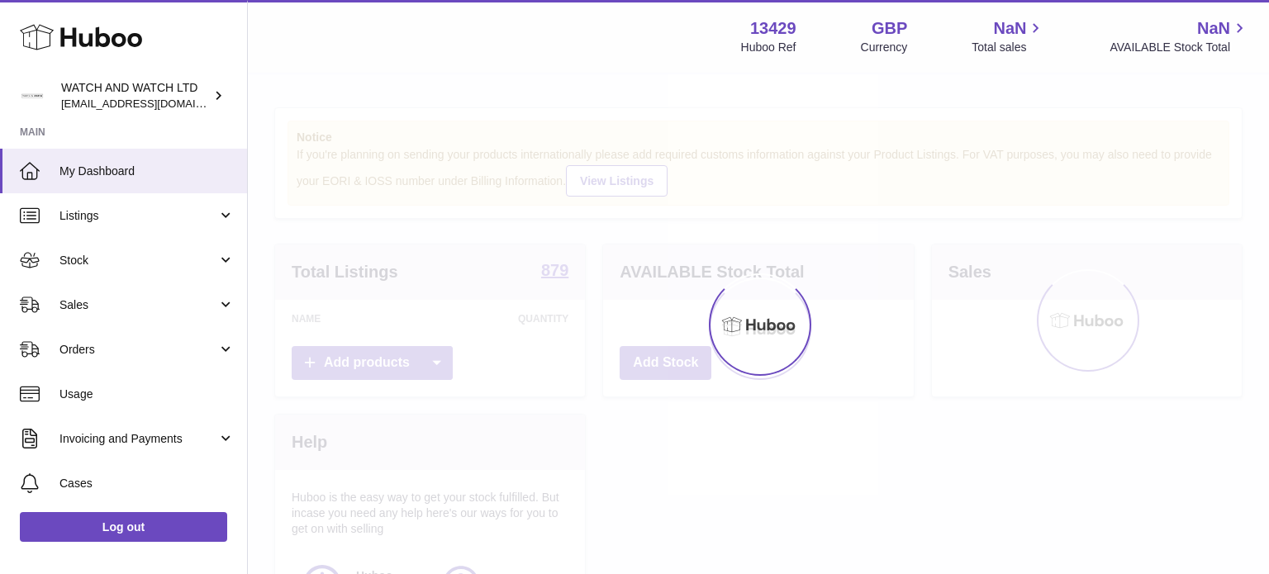 The width and height of the screenshot is (1269, 574). What do you see at coordinates (138, 349) in the screenshot?
I see `span: Orders` at bounding box center [138, 349].